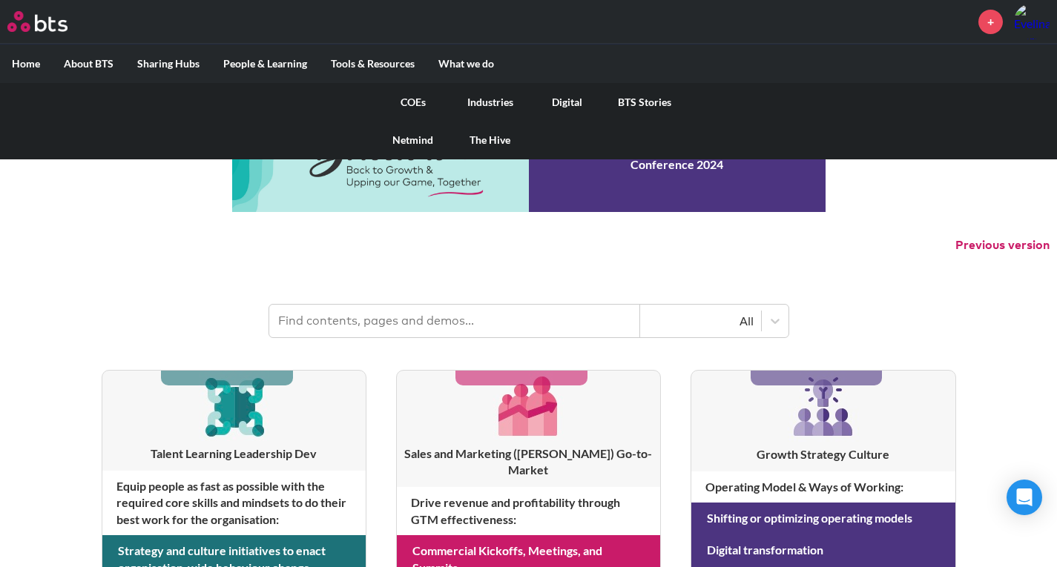  I want to click on h4: Equip people as fast as possible with the required core skills and mindsets to do their best work..., so click(234, 503).